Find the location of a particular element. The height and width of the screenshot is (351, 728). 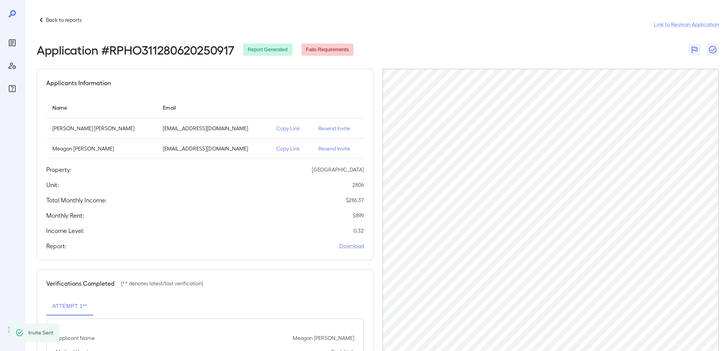

h5: Total Monthly Income: is located at coordinates (76, 200).